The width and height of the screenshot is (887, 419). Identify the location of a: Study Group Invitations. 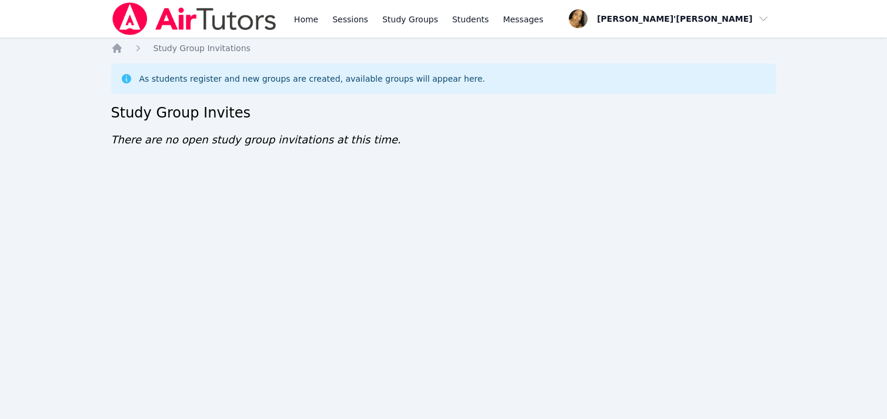
(202, 48).